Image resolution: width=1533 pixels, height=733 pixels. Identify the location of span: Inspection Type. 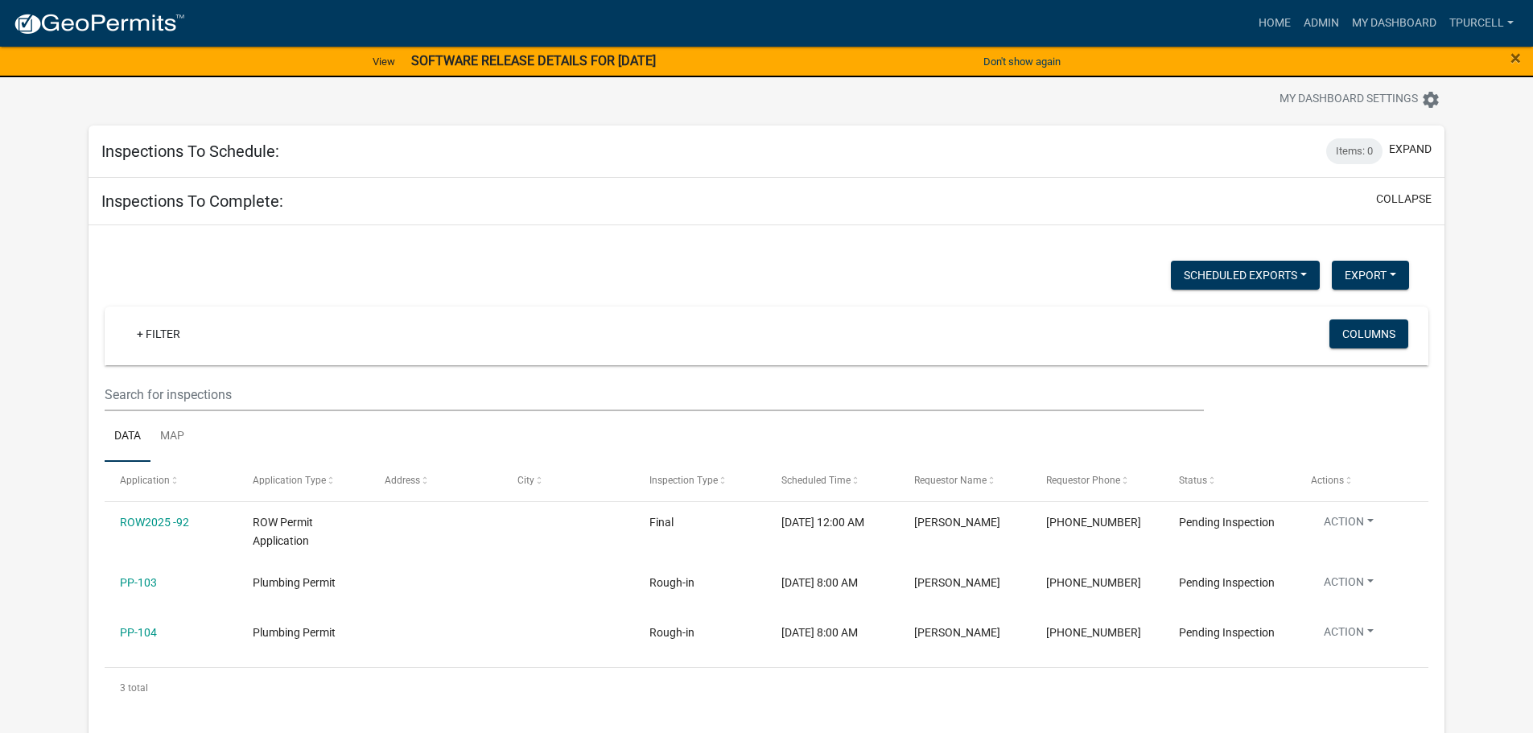
(683, 480).